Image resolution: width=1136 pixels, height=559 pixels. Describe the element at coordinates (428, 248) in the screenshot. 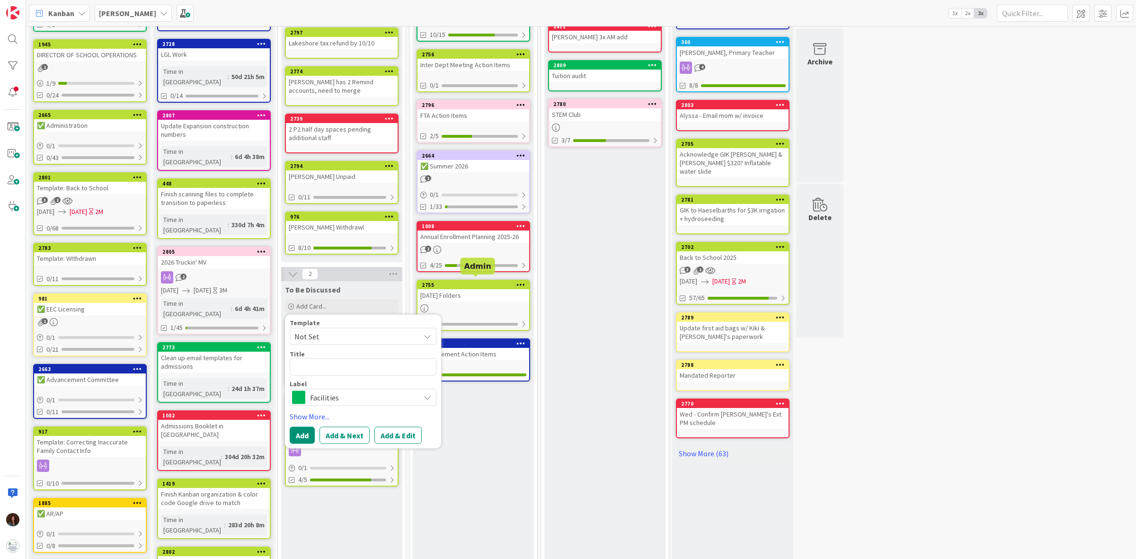

I see `span: 1` at that location.